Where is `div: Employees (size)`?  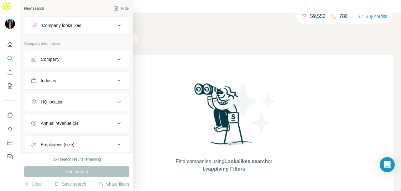 div: Employees (size) is located at coordinates (57, 144).